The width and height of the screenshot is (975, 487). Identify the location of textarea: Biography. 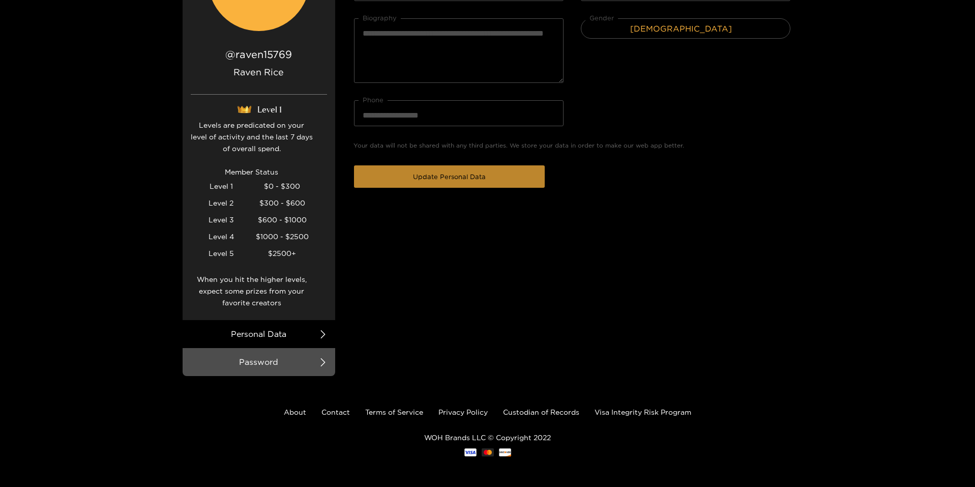
(459, 50).